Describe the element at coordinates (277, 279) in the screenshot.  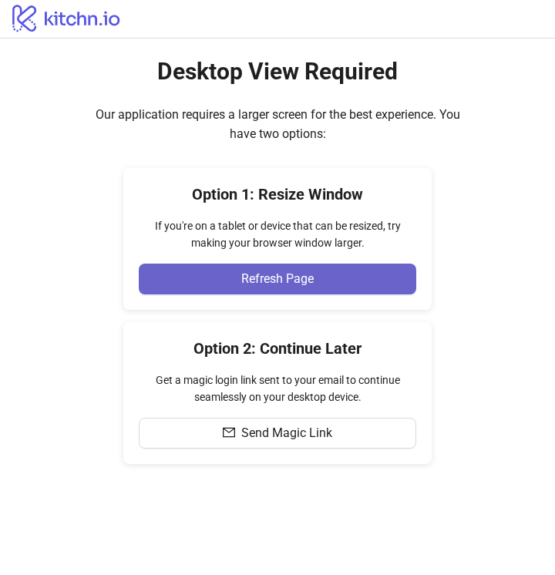
I see `span: Refresh Page` at that location.